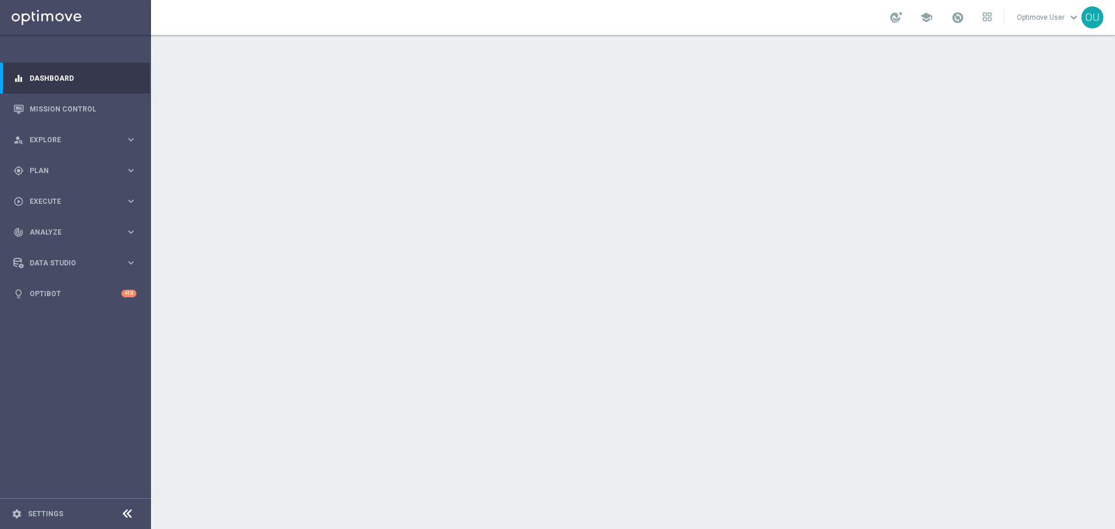 The width and height of the screenshot is (1115, 529). Describe the element at coordinates (75, 109) in the screenshot. I see `button: Mission Control` at that location.